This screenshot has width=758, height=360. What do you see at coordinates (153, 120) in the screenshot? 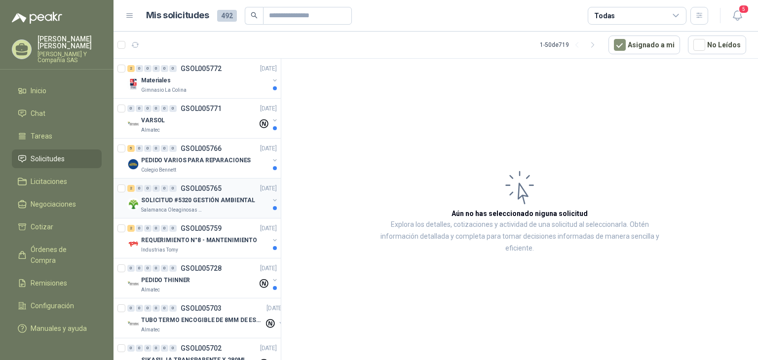
I see `p: VARSOL` at bounding box center [153, 120].